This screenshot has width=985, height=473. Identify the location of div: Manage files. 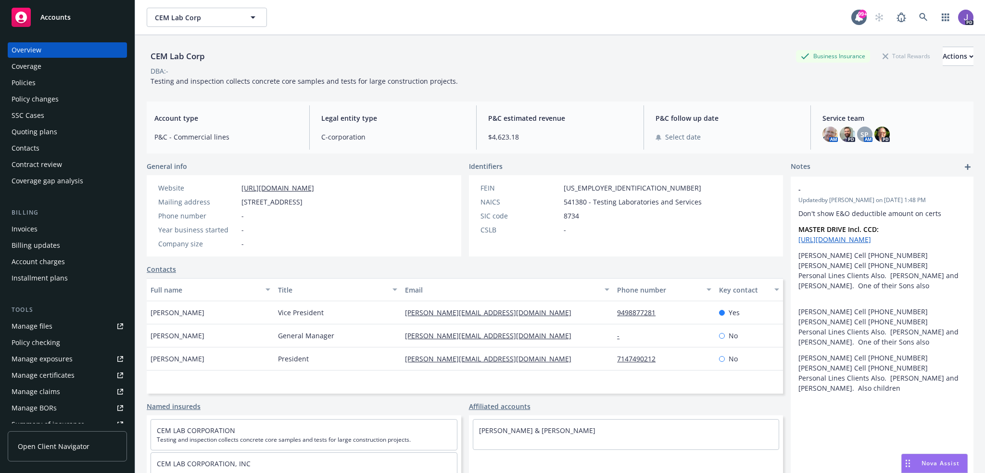
(32, 326).